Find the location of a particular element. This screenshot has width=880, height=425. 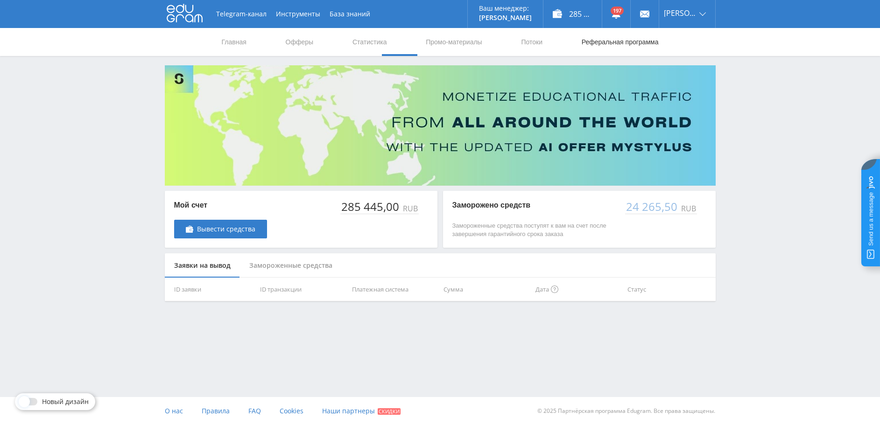

a: Вывести средства is located at coordinates (220, 229).